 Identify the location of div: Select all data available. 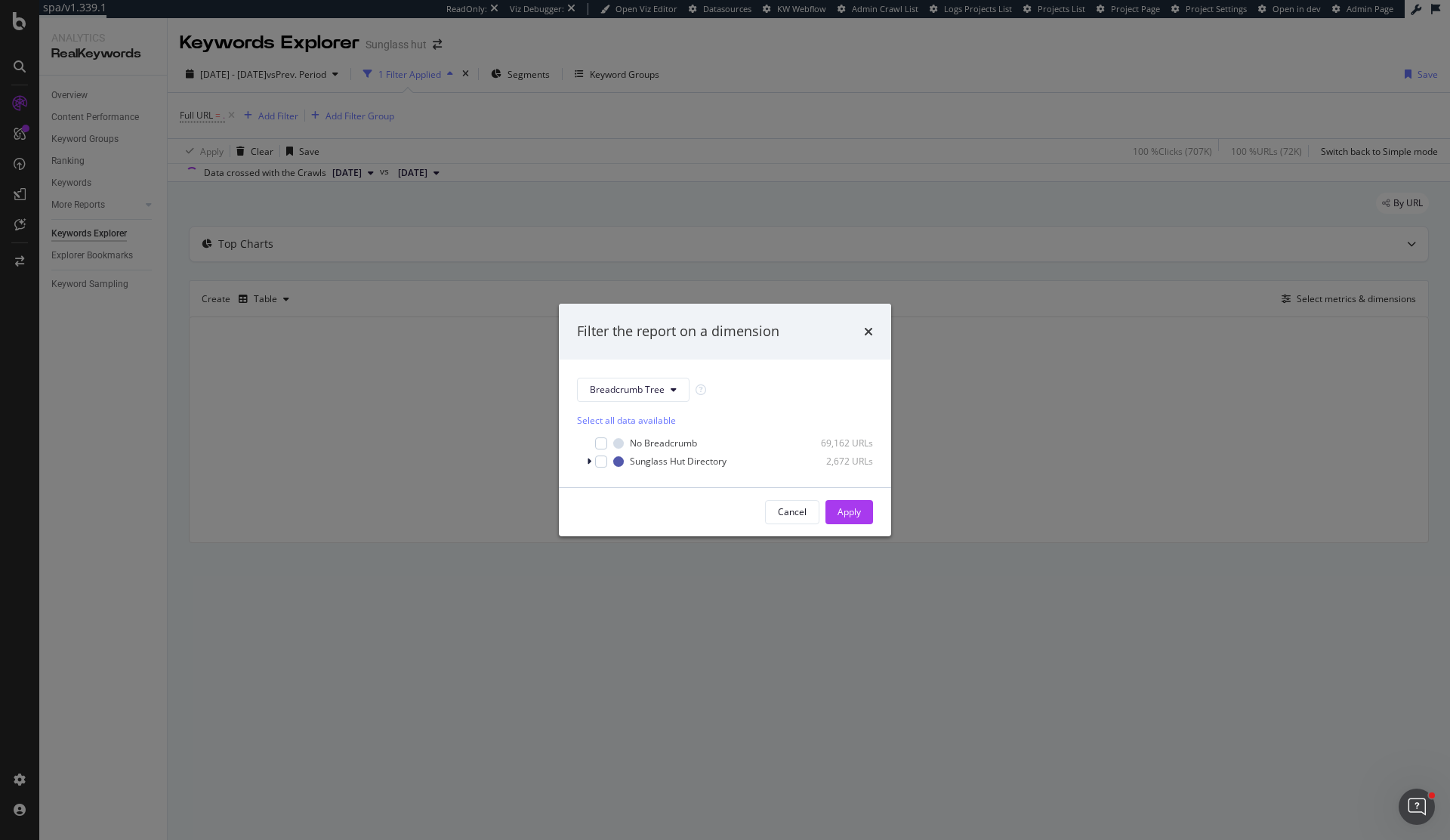
(725, 420).